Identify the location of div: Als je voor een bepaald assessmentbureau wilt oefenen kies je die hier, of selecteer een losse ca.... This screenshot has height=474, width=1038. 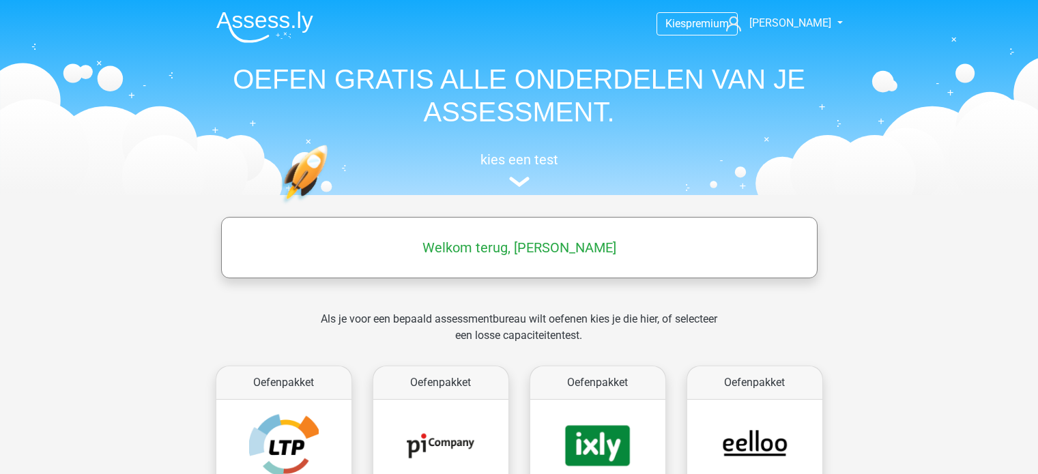
(519, 336).